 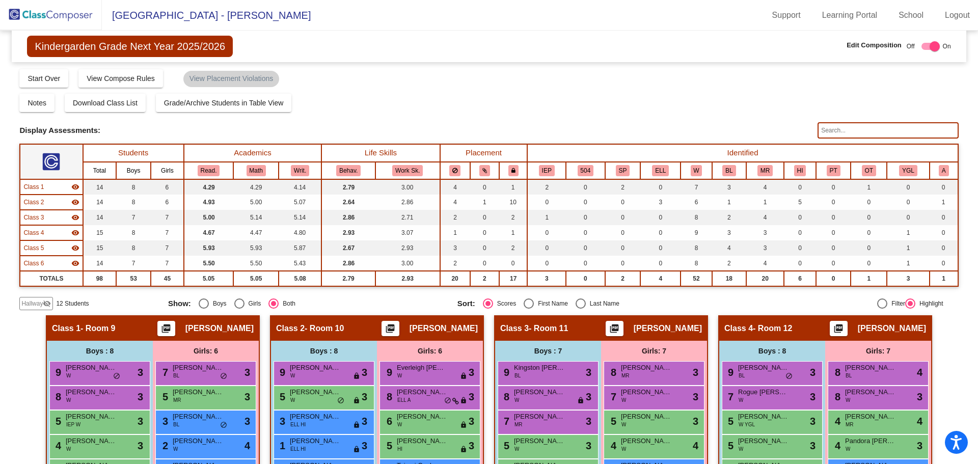 I want to click on mat-icon: visibility_off, so click(x=47, y=303).